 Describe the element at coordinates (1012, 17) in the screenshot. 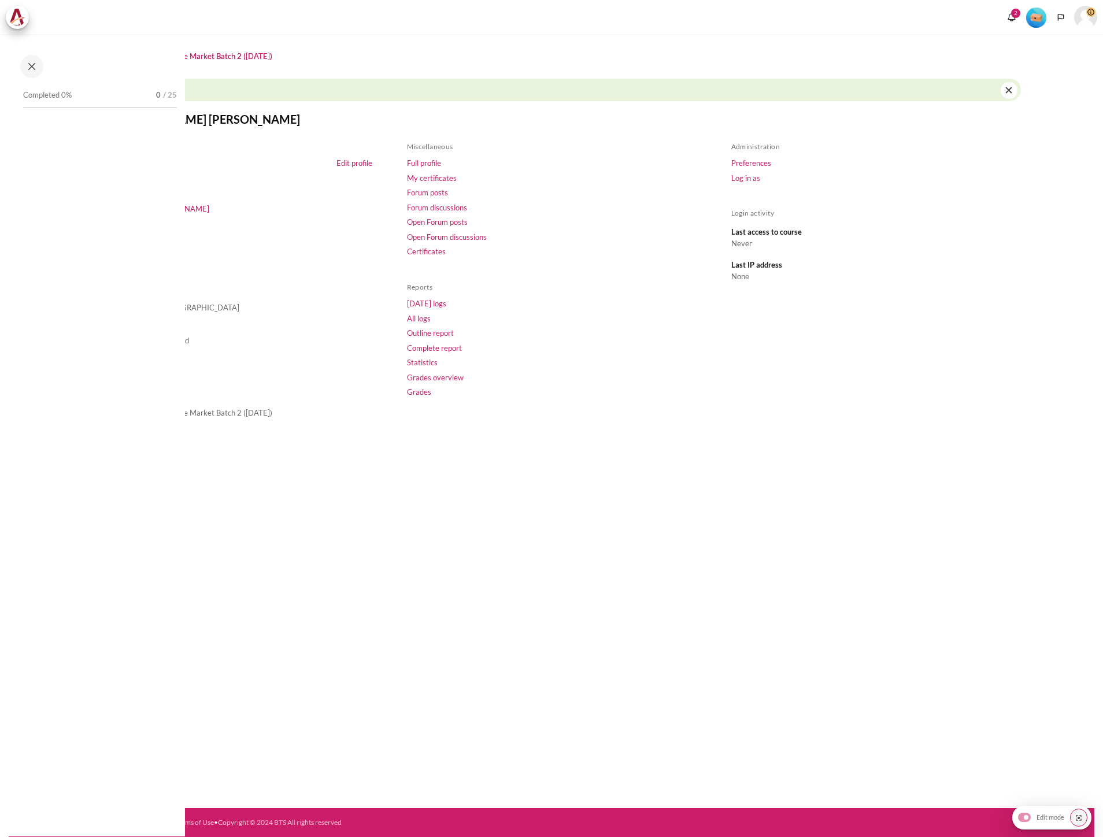

I see `div: Show notification window with 2 new notifications` at that location.